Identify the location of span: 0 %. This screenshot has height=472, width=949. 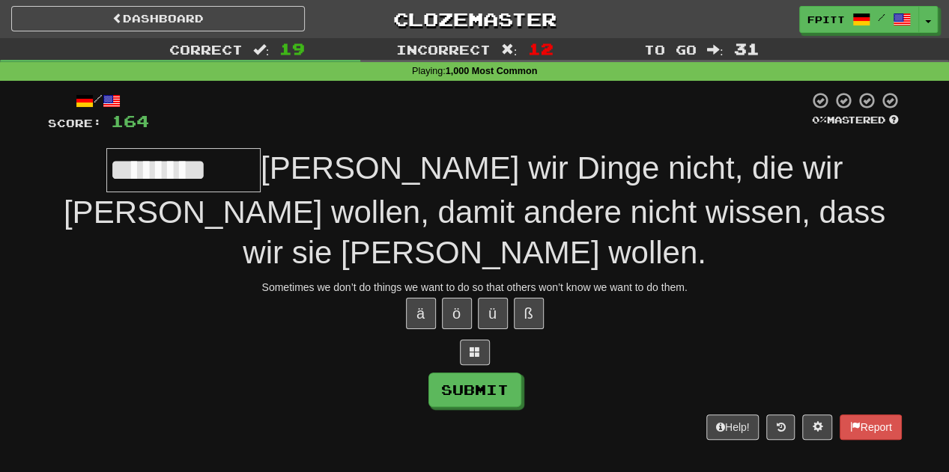
(819, 120).